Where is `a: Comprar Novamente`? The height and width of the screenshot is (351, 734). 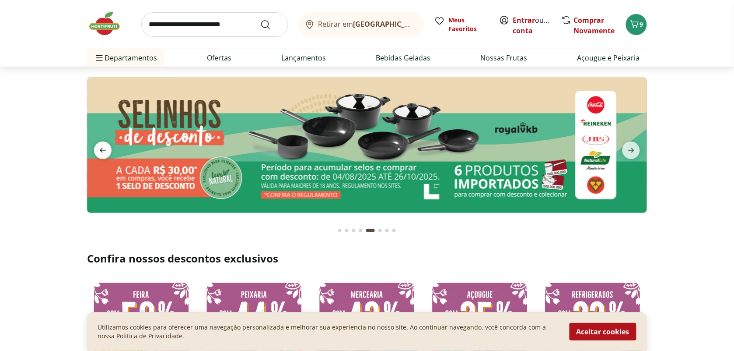 a: Comprar Novamente is located at coordinates (595, 25).